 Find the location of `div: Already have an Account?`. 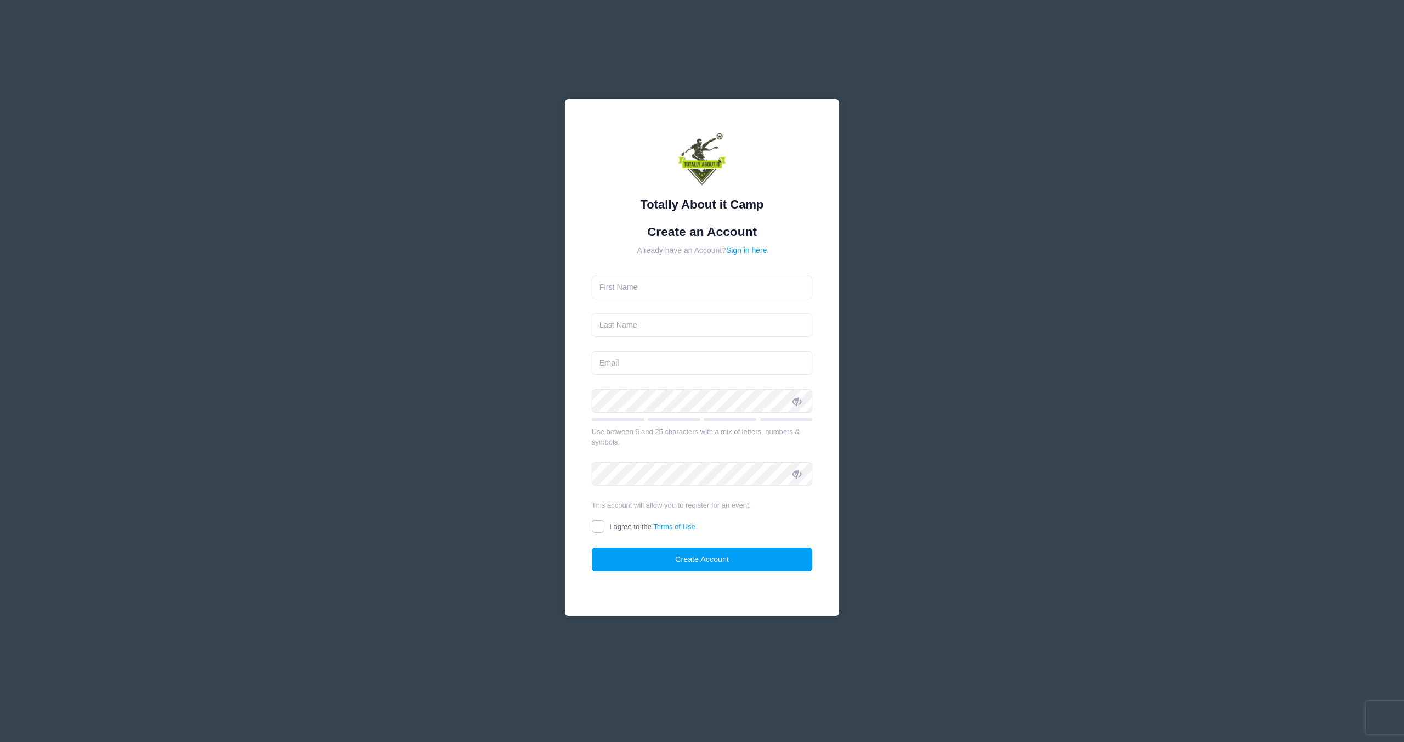

div: Already have an Account? is located at coordinates (702, 250).